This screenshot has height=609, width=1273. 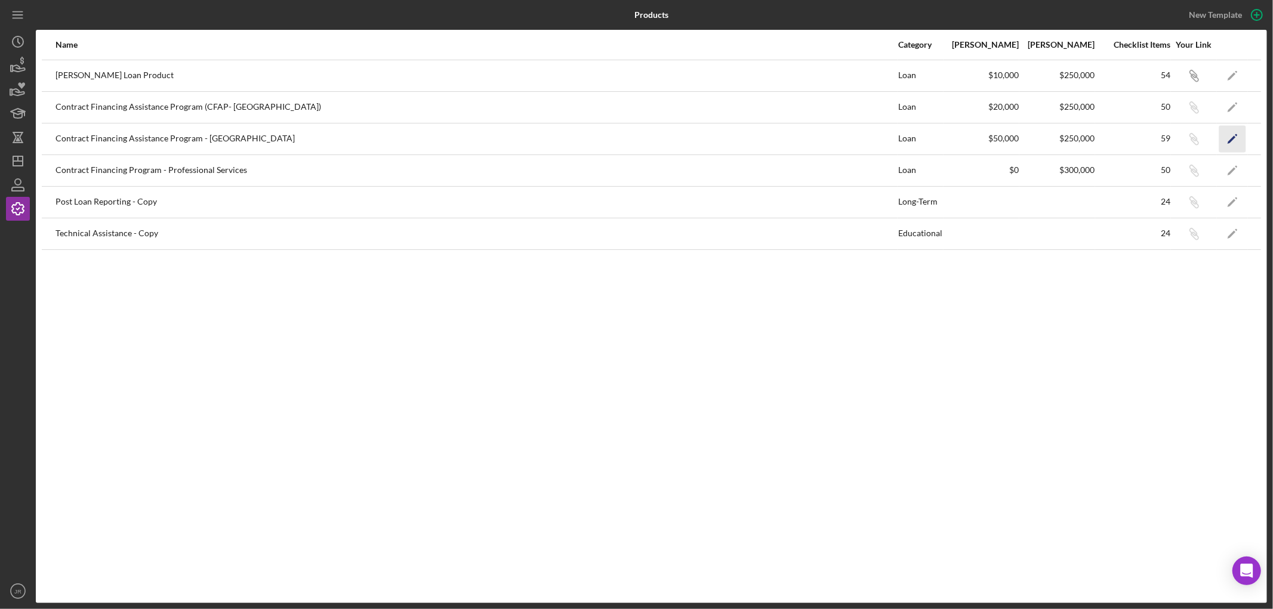 What do you see at coordinates (18, 591) in the screenshot?
I see `button: JR` at bounding box center [18, 591].